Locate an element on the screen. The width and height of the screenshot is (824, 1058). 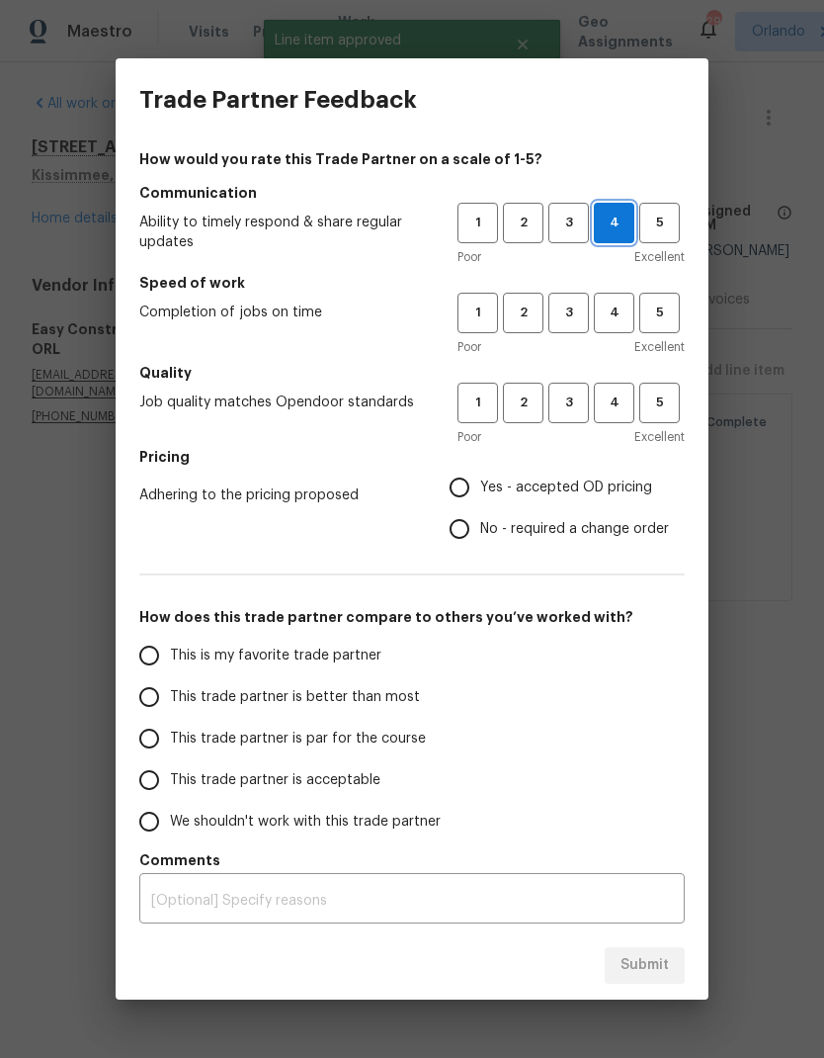
span: Job quality matches Opendoor standards is located at coordinates (283, 402).